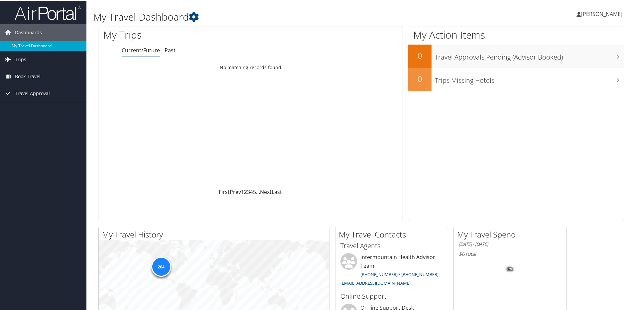  Describe the element at coordinates (250, 67) in the screenshot. I see `td: No matching records found` at that location.